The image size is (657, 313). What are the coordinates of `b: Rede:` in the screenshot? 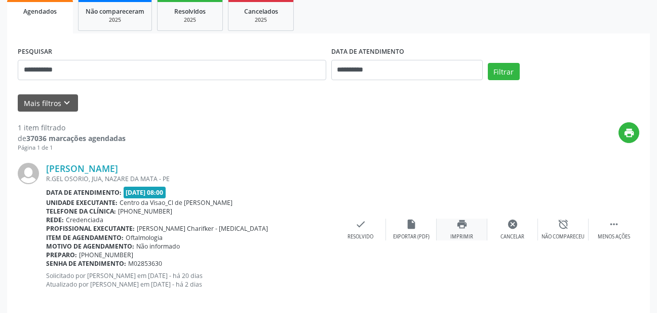 It's located at (55, 219).